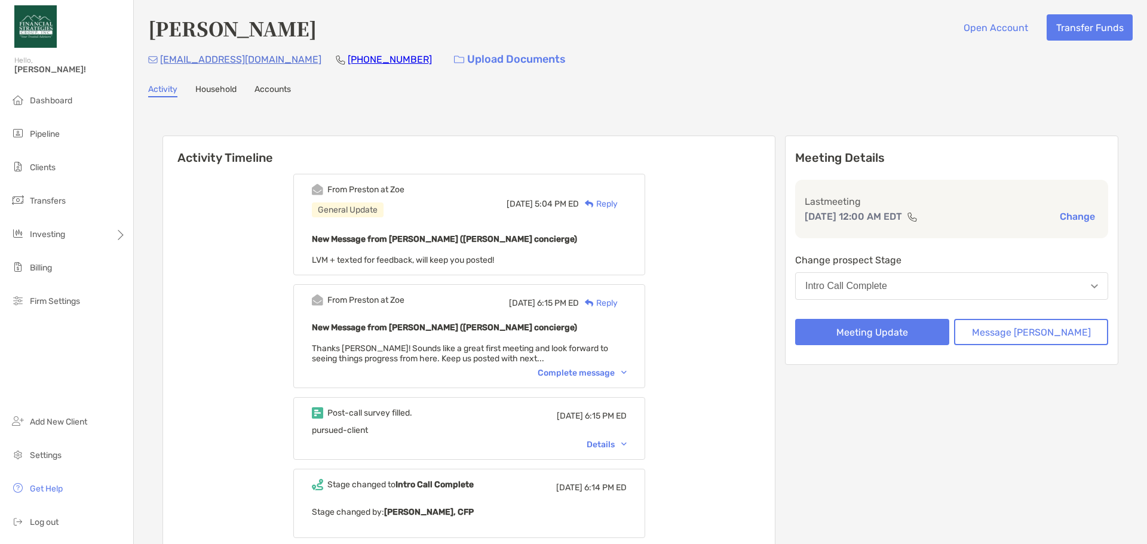 The image size is (1147, 544). I want to click on a: Activity, so click(162, 91).